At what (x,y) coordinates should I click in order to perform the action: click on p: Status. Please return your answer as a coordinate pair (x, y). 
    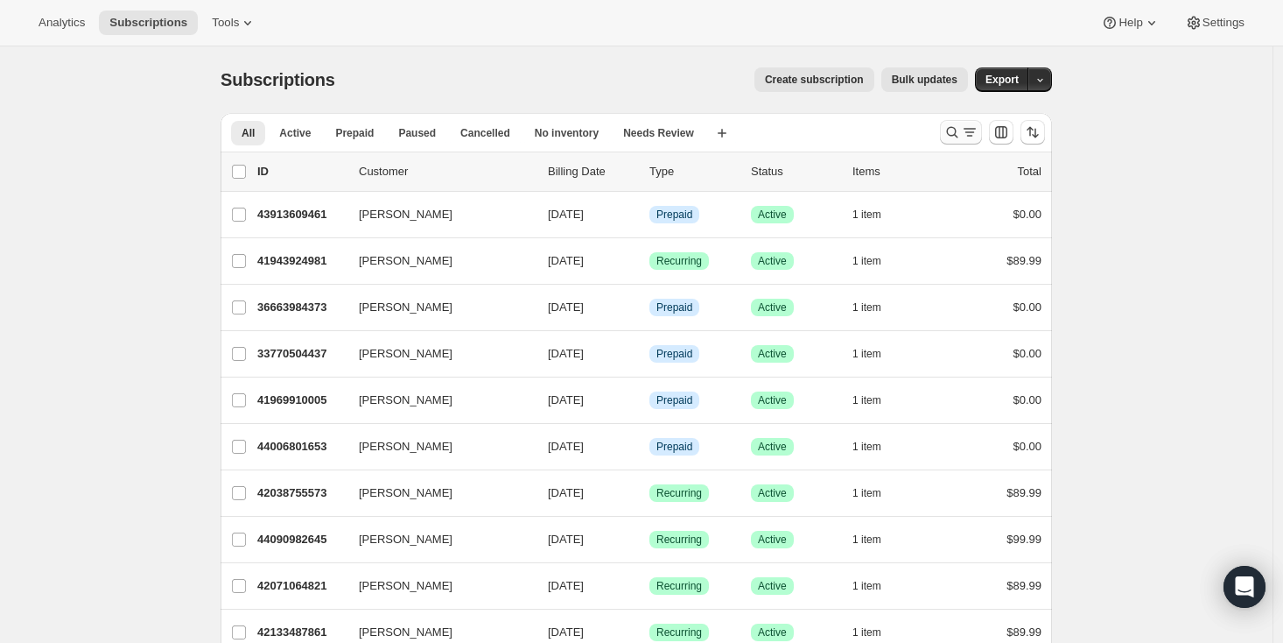
    Looking at the image, I should click on (795, 172).